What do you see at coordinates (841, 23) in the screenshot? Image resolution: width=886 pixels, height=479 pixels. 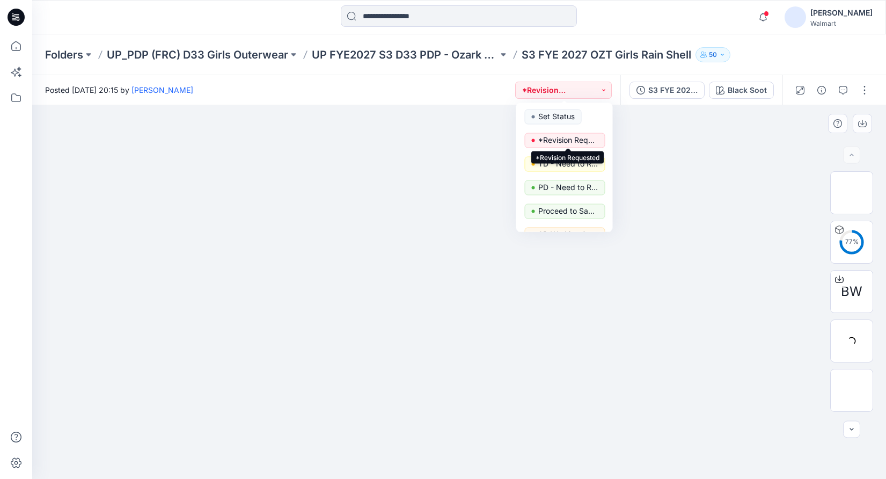 I see `div: Walmart` at bounding box center [841, 23].